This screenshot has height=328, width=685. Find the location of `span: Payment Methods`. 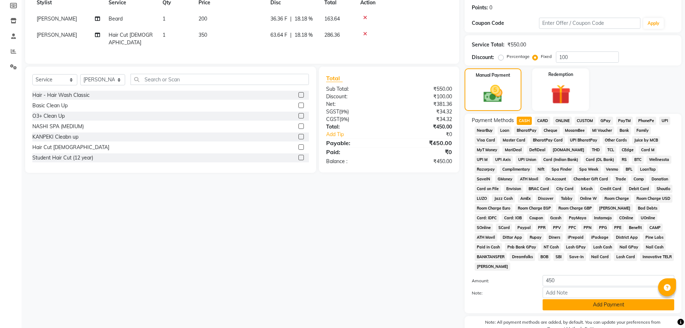

span: Payment Methods is located at coordinates (493, 120).